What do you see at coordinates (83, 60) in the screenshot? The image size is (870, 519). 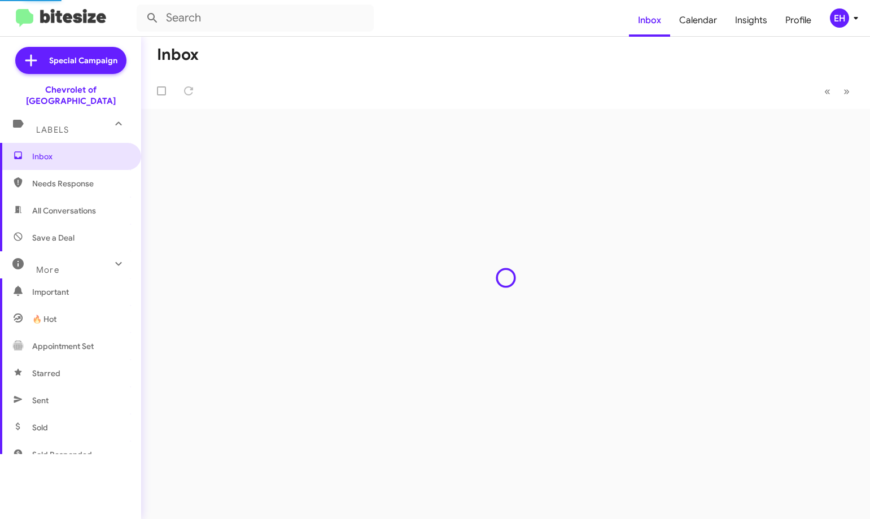 I see `span: Special Campaign` at bounding box center [83, 60].